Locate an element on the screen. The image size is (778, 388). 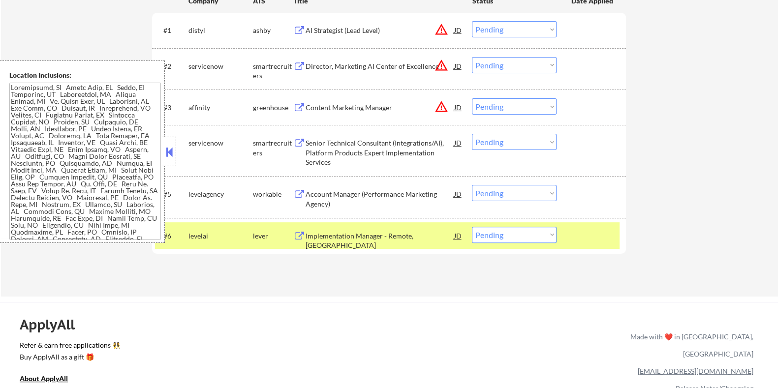
div: Location Inclusions: is located at coordinates (85, 75).